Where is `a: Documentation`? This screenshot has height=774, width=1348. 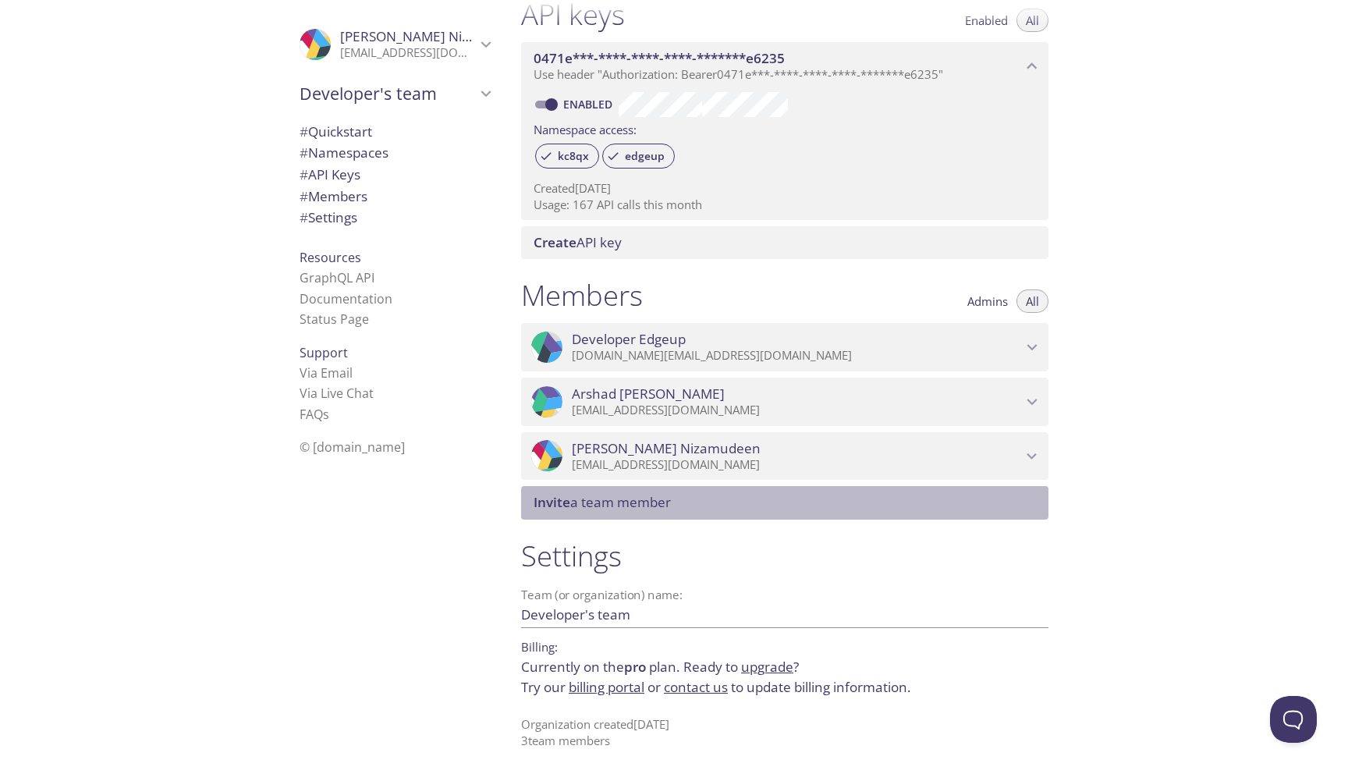 a: Documentation is located at coordinates (346, 299).